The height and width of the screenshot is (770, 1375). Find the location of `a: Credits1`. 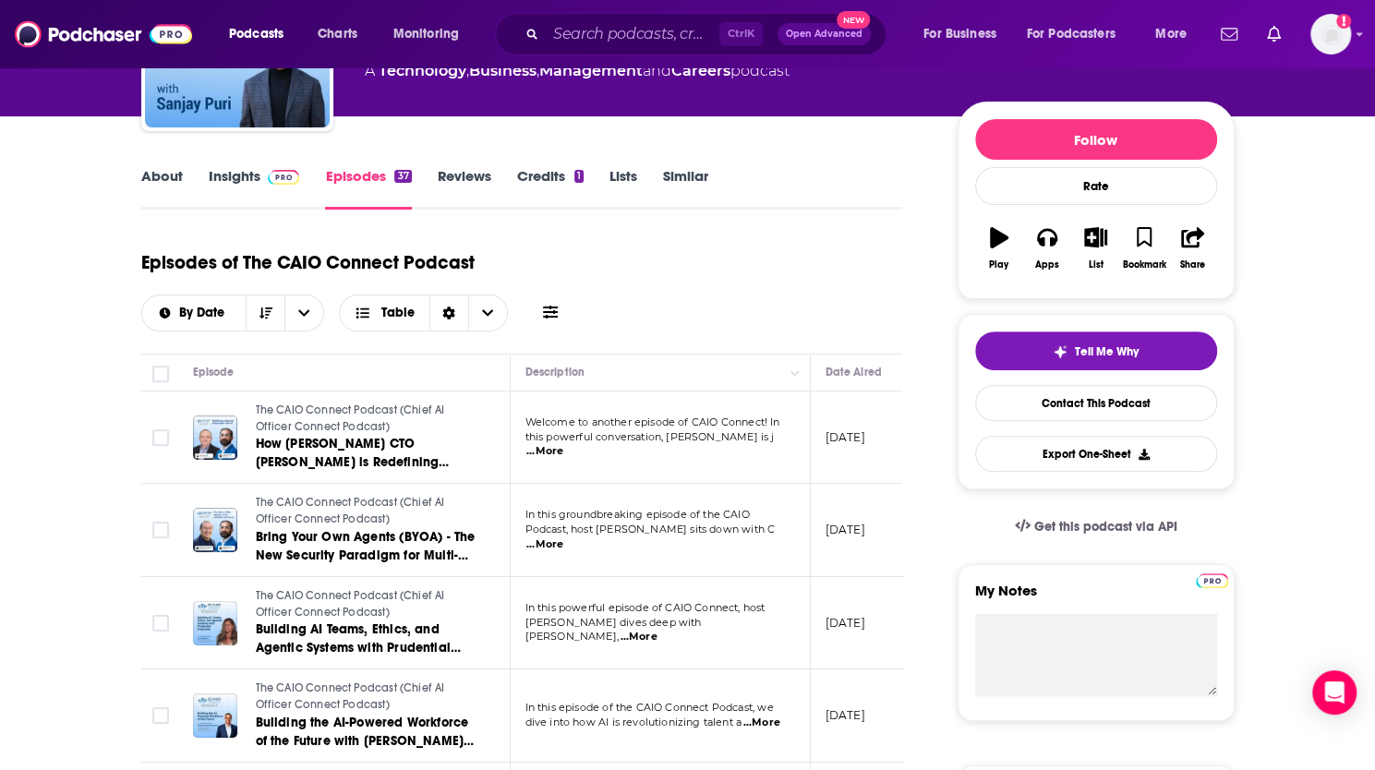

a: Credits1 is located at coordinates (550, 188).